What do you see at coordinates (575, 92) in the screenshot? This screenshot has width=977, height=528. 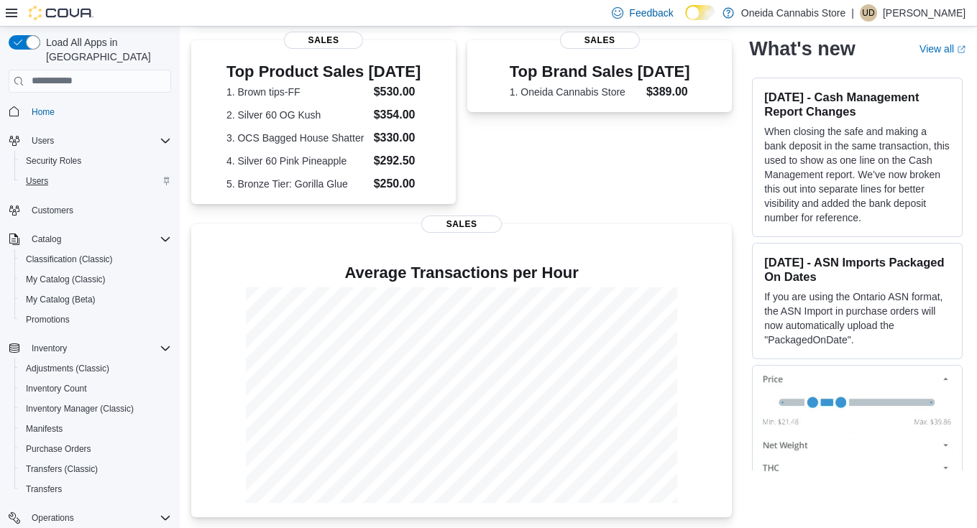 I see `dt: 1. Oneida Cannabis Store` at bounding box center [575, 92].